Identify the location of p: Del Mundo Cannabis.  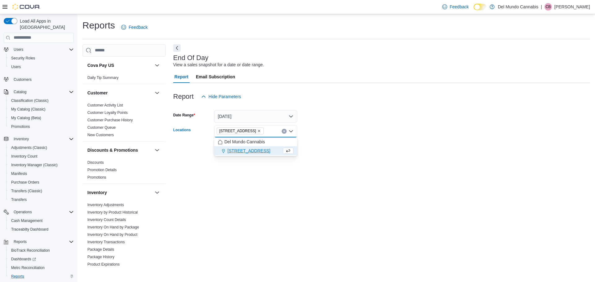
(518, 7).